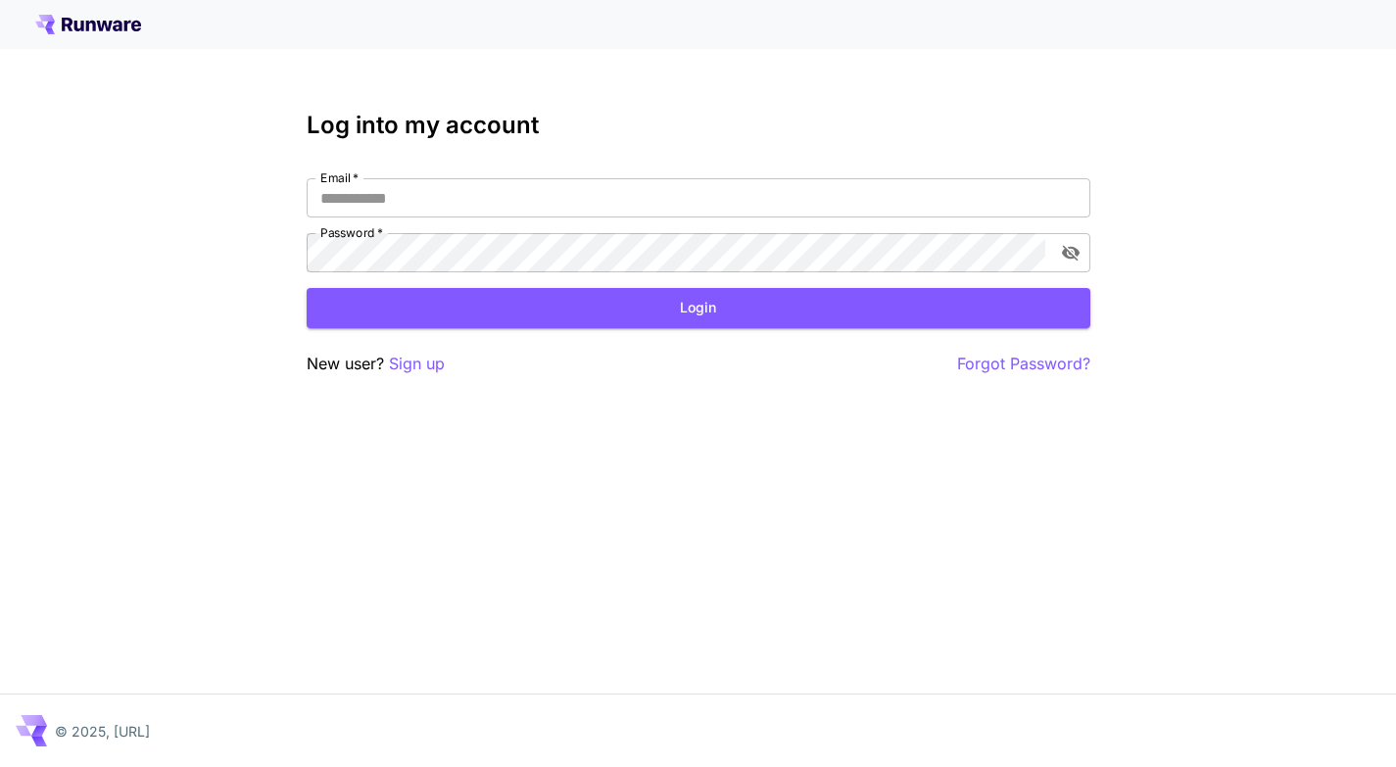 The height and width of the screenshot is (767, 1396). I want to click on label: Email, so click(339, 177).